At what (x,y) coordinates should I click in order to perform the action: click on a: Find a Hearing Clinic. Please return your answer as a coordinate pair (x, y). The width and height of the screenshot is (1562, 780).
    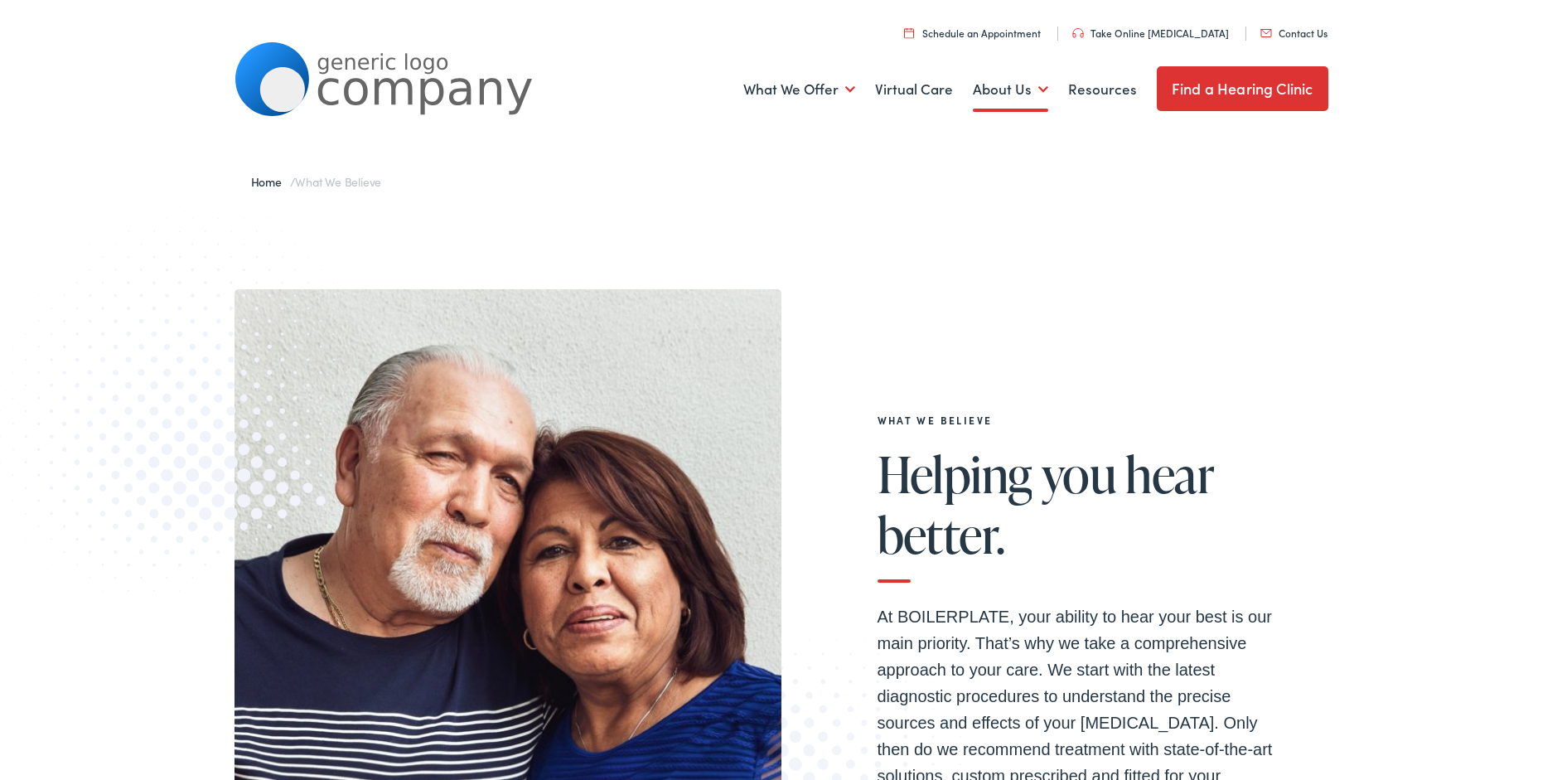
    Looking at the image, I should click on (1242, 89).